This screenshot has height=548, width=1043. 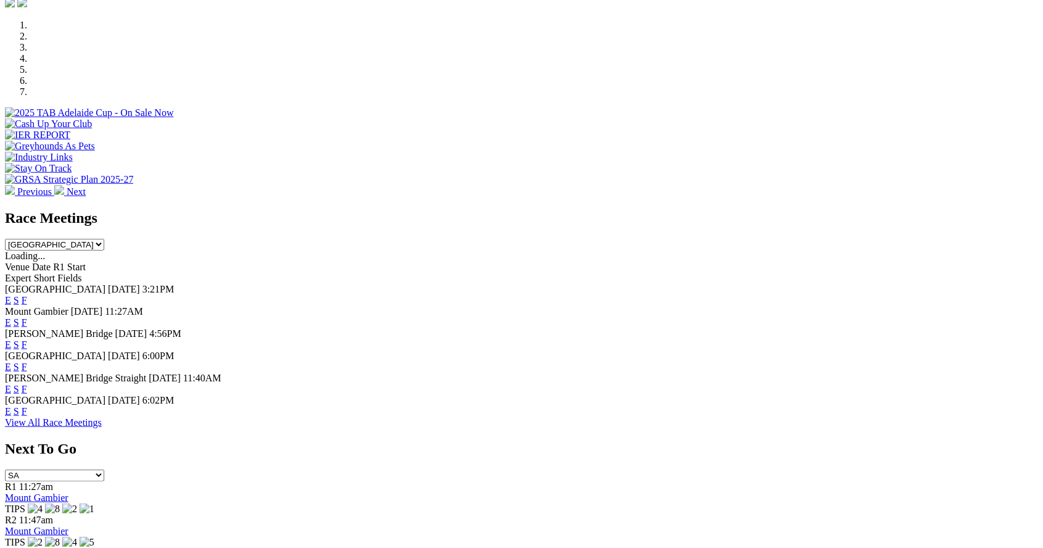 I want to click on span: 6:00PM, so click(x=159, y=355).